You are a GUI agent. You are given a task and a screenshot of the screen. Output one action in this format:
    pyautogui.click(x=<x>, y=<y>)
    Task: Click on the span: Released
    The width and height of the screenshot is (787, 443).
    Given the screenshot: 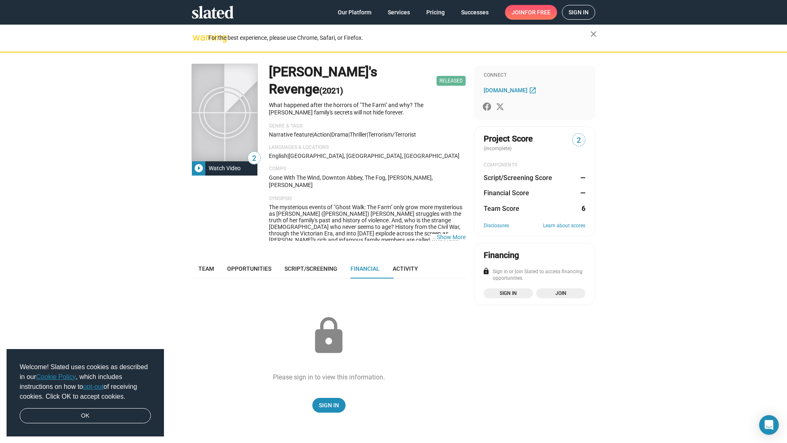 What is the action you would take?
    pyautogui.click(x=451, y=81)
    